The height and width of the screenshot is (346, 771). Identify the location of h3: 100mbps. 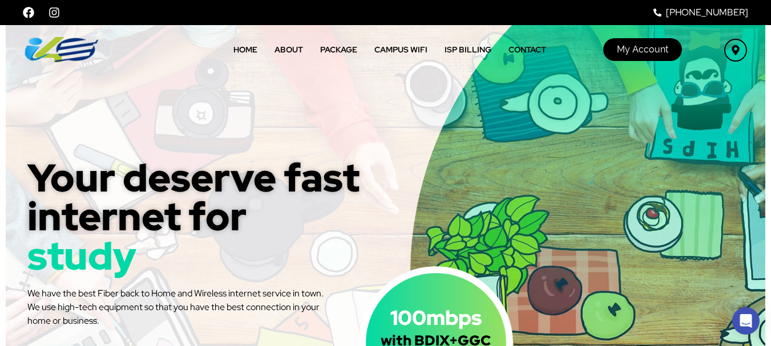
(436, 318).